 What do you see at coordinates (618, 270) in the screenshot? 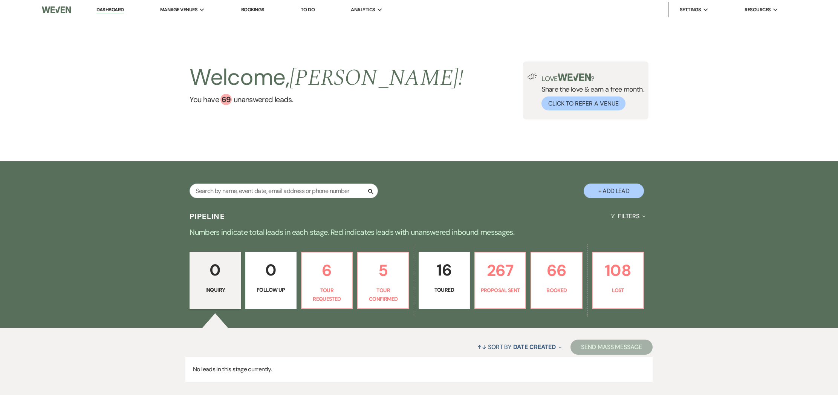
I see `p: 108` at bounding box center [618, 270].